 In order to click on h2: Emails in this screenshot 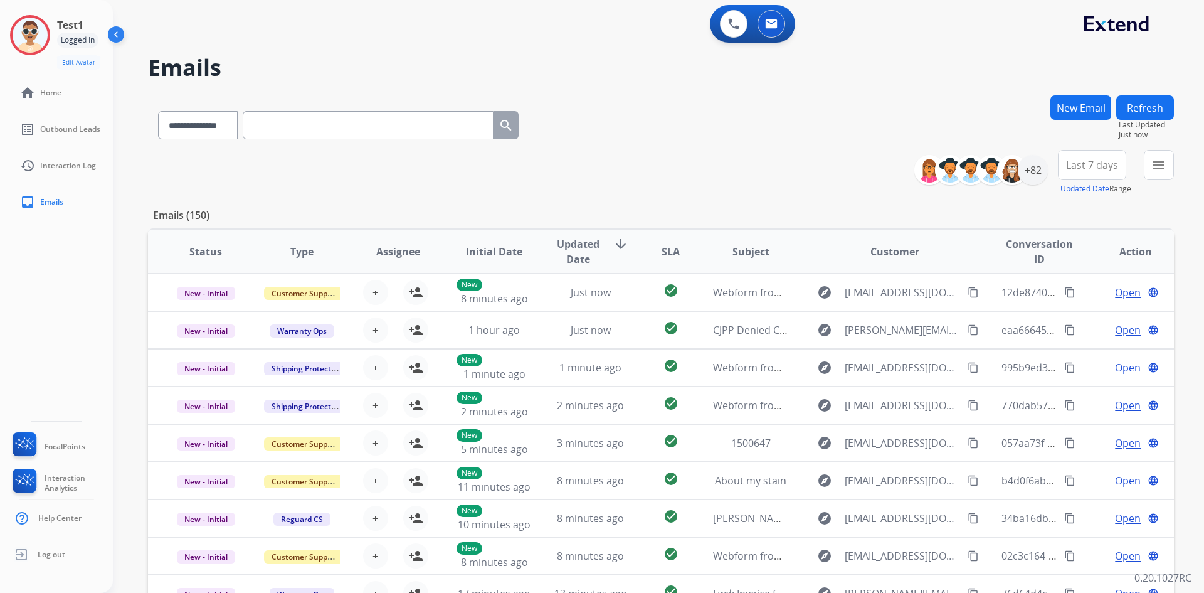, I will do `click(661, 68)`.